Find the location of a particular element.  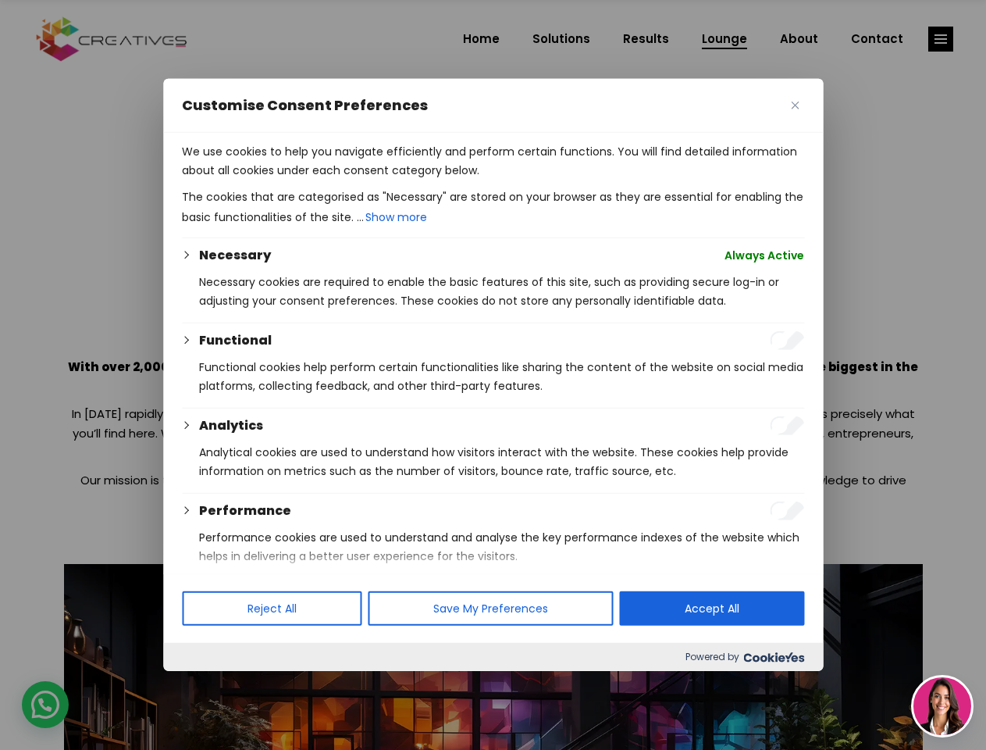

p: The cookies that are categorised as "Necessary" are stored on your browser as they are essential ... is located at coordinates (493, 208).